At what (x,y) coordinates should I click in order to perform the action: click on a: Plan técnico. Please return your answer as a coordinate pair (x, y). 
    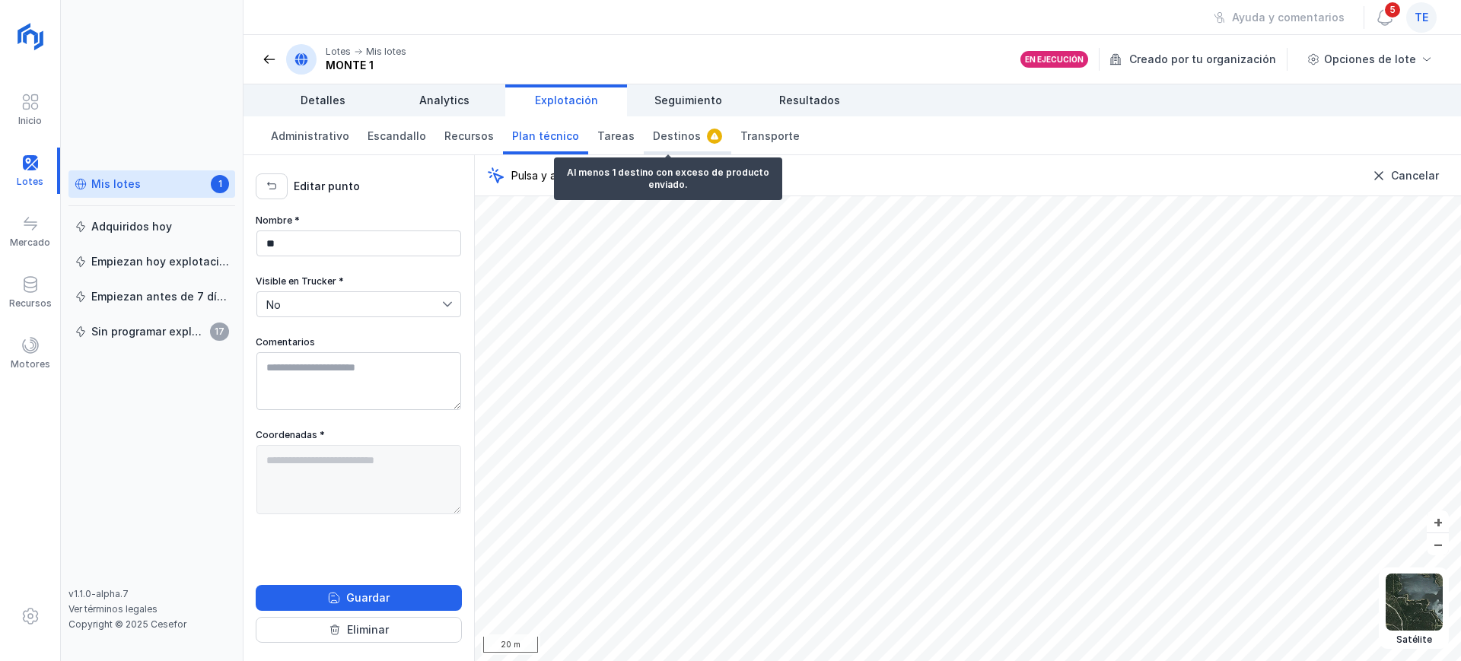
    Looking at the image, I should click on (545, 135).